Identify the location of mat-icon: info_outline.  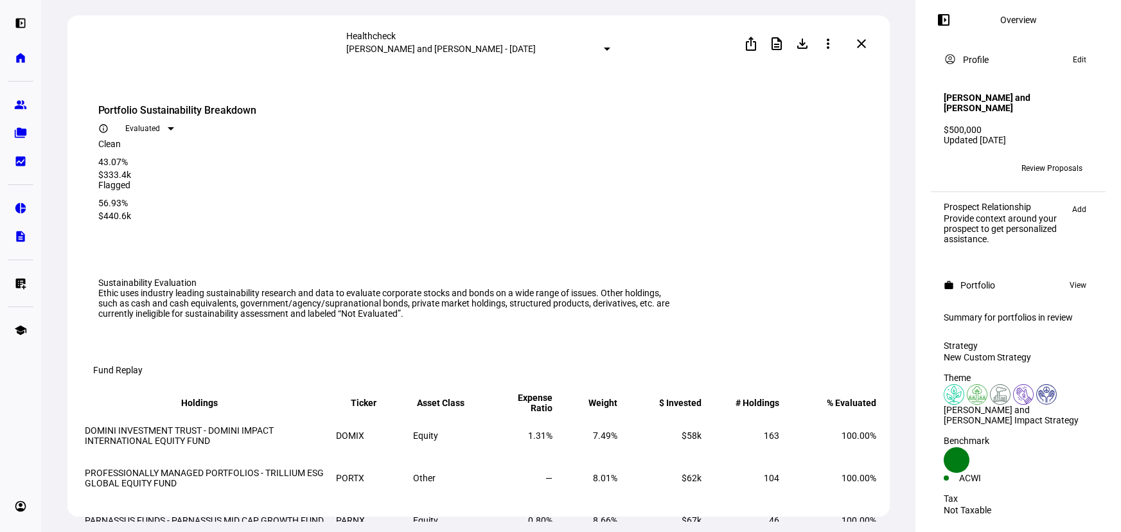
(103, 128).